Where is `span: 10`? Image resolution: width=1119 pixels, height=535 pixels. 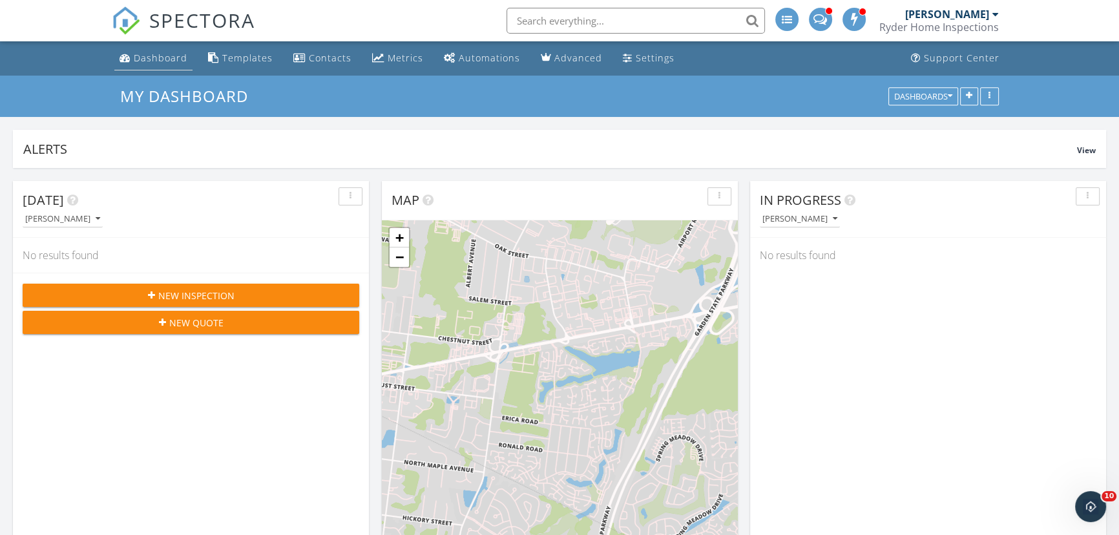 span: 10 is located at coordinates (1109, 496).